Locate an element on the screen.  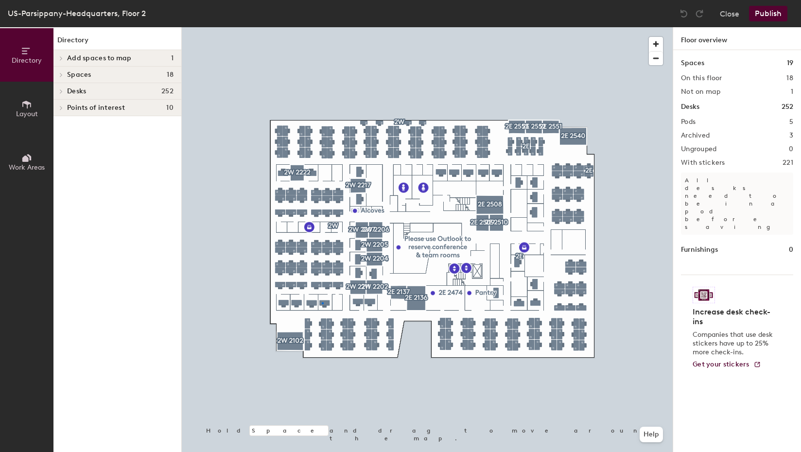
img: Sticker logo is located at coordinates (704, 295).